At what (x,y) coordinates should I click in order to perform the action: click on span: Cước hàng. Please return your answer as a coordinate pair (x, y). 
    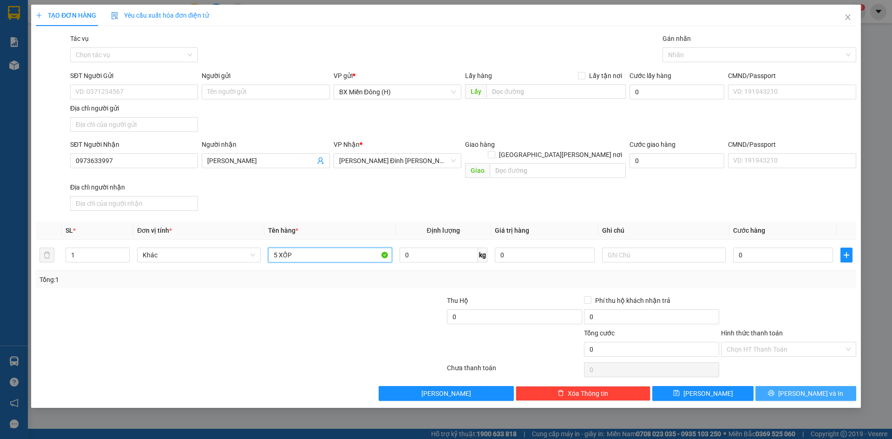
    Looking at the image, I should click on (749, 230).